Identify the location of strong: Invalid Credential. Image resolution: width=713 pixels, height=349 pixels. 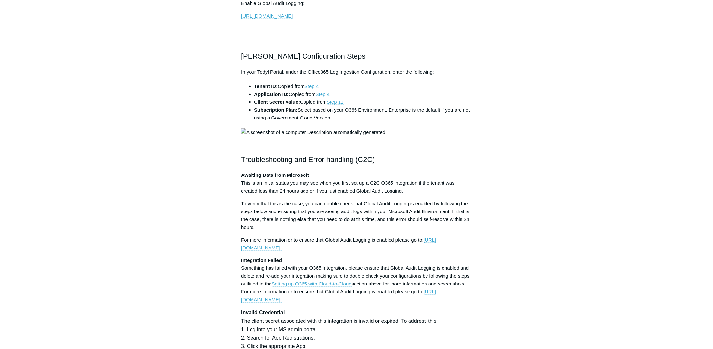
(263, 312).